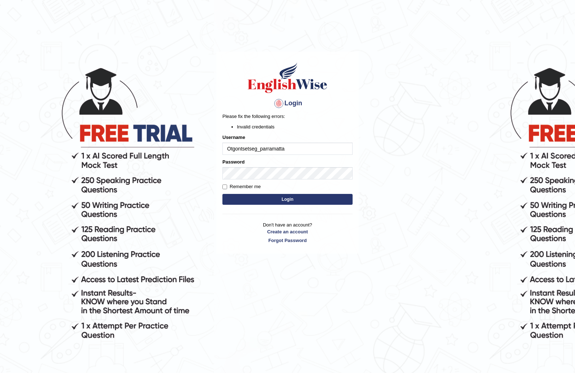 The width and height of the screenshot is (575, 373). What do you see at coordinates (288, 78) in the screenshot?
I see `img: Logo of English Wise sign in for intelligent practice with AI` at bounding box center [288, 78].